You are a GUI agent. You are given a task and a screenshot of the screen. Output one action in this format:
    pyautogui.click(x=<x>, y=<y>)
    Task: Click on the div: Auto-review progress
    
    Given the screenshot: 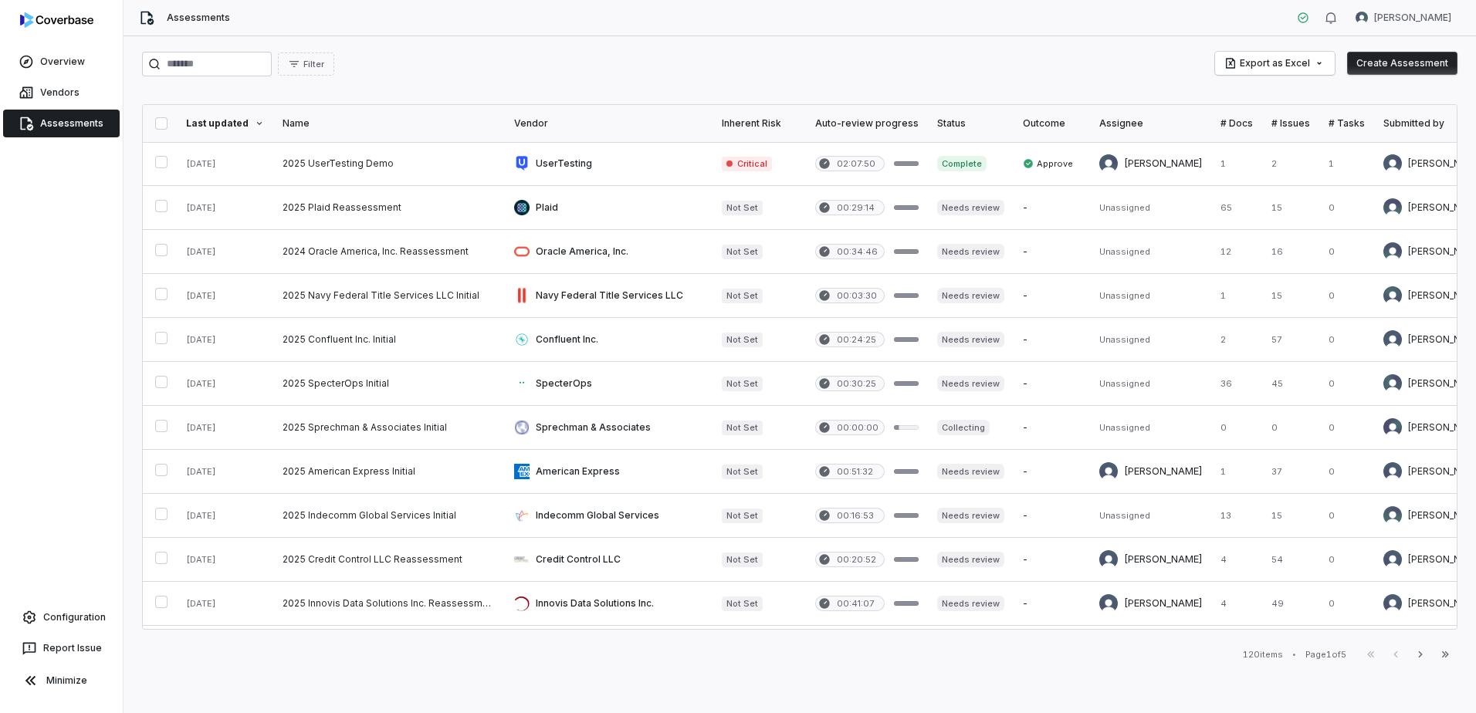 What is the action you would take?
    pyautogui.click(x=867, y=123)
    